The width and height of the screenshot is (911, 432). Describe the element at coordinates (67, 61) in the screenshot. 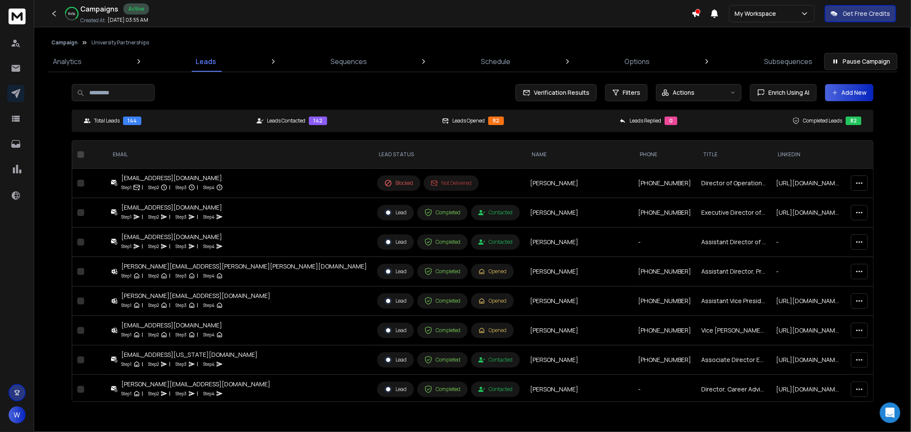

I see `p: Analytics` at that location.